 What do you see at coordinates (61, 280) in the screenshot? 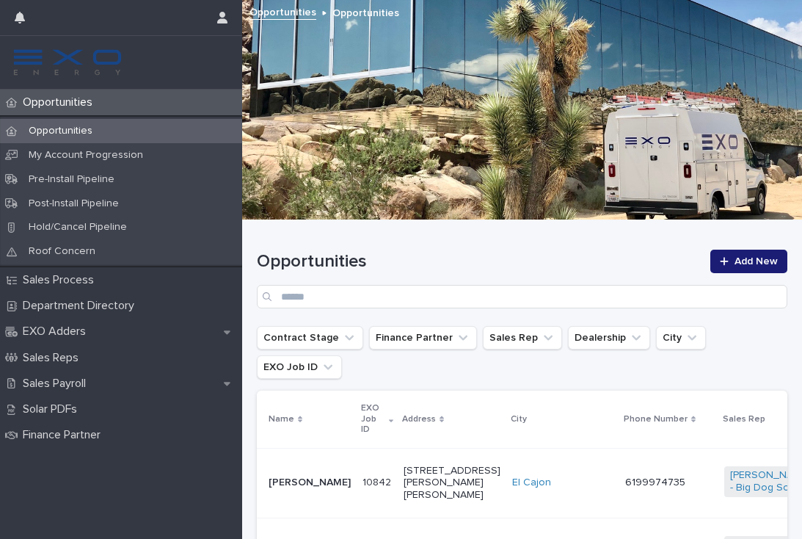
I see `p: Sales Process` at bounding box center [61, 280].